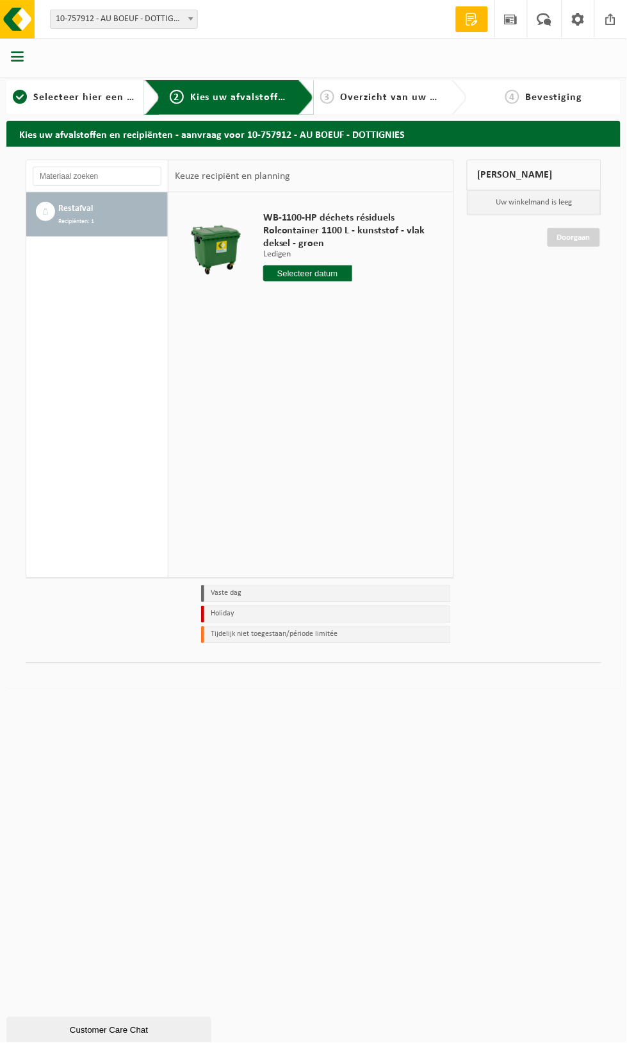  What do you see at coordinates (326, 593) in the screenshot?
I see `li: Vaste dag` at bounding box center [326, 593].